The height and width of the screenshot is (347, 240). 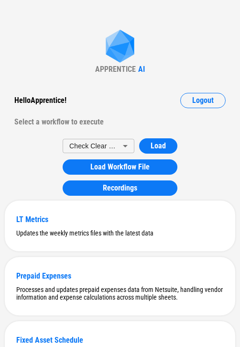 I want to click on span: Load, so click(x=158, y=146).